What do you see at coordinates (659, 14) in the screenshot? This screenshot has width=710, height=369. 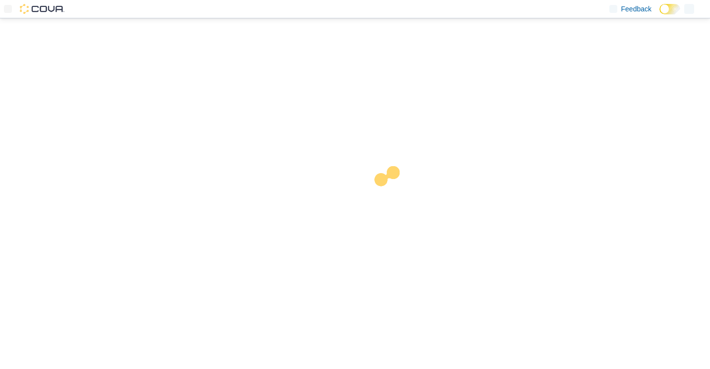 I see `span: Dark Mode` at bounding box center [659, 14].